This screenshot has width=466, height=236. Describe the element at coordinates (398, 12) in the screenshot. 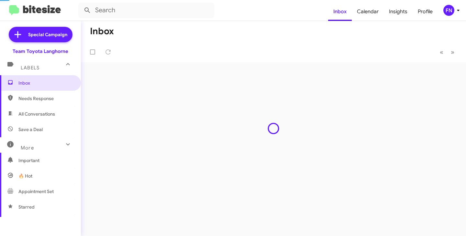

I see `span: Insights` at that location.